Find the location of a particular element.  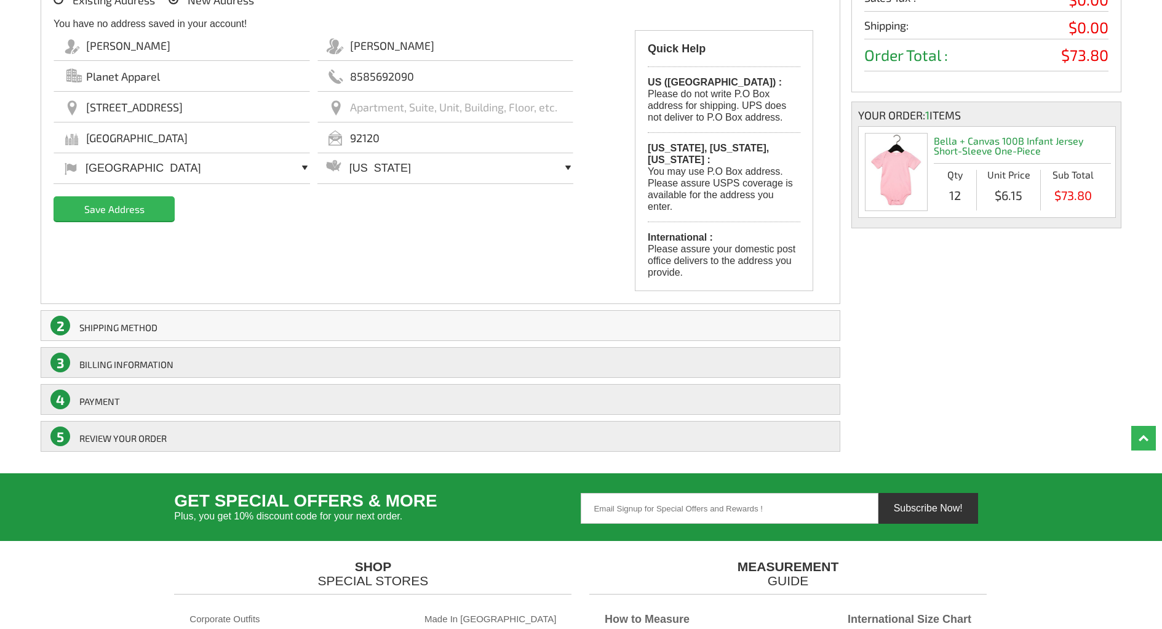

input: Last Name * is located at coordinates (446, 46).